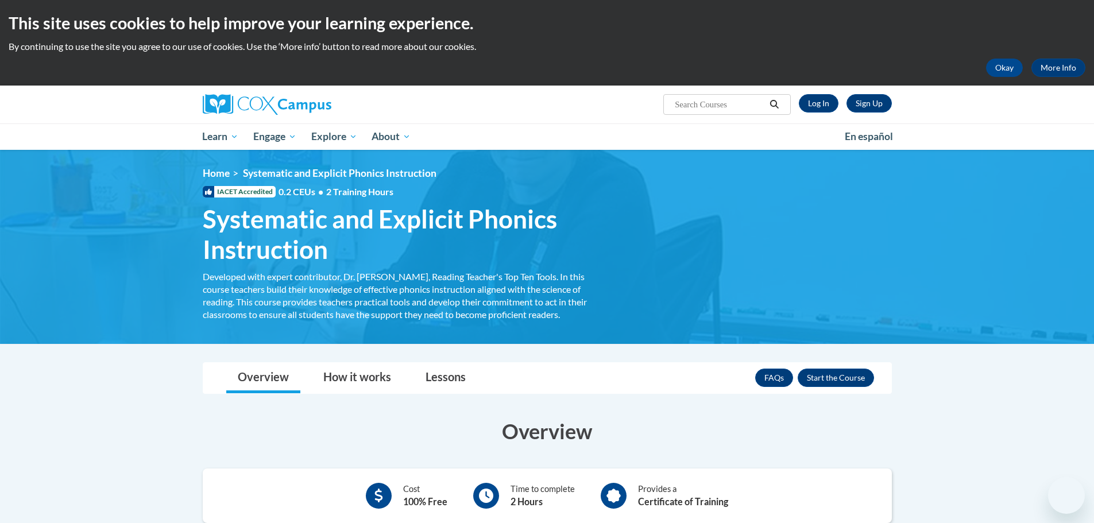  I want to click on a: Cox Campus, so click(312, 105).